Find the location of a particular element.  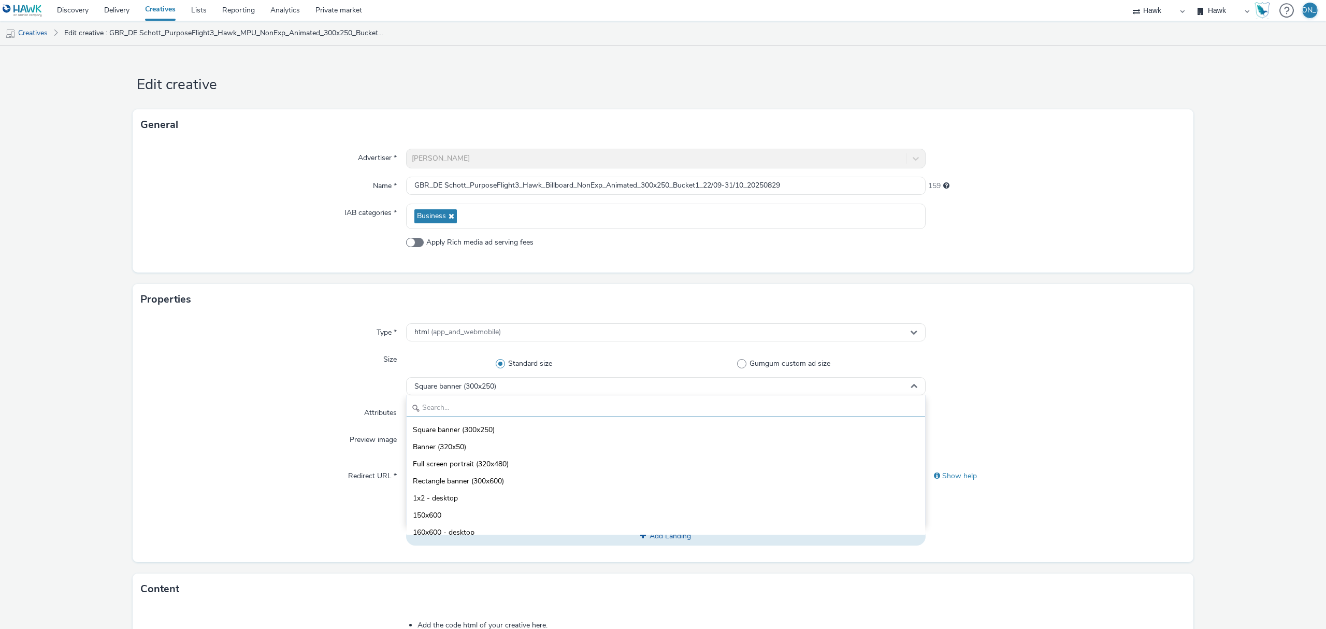

label: Redirect URL * is located at coordinates (372, 474).